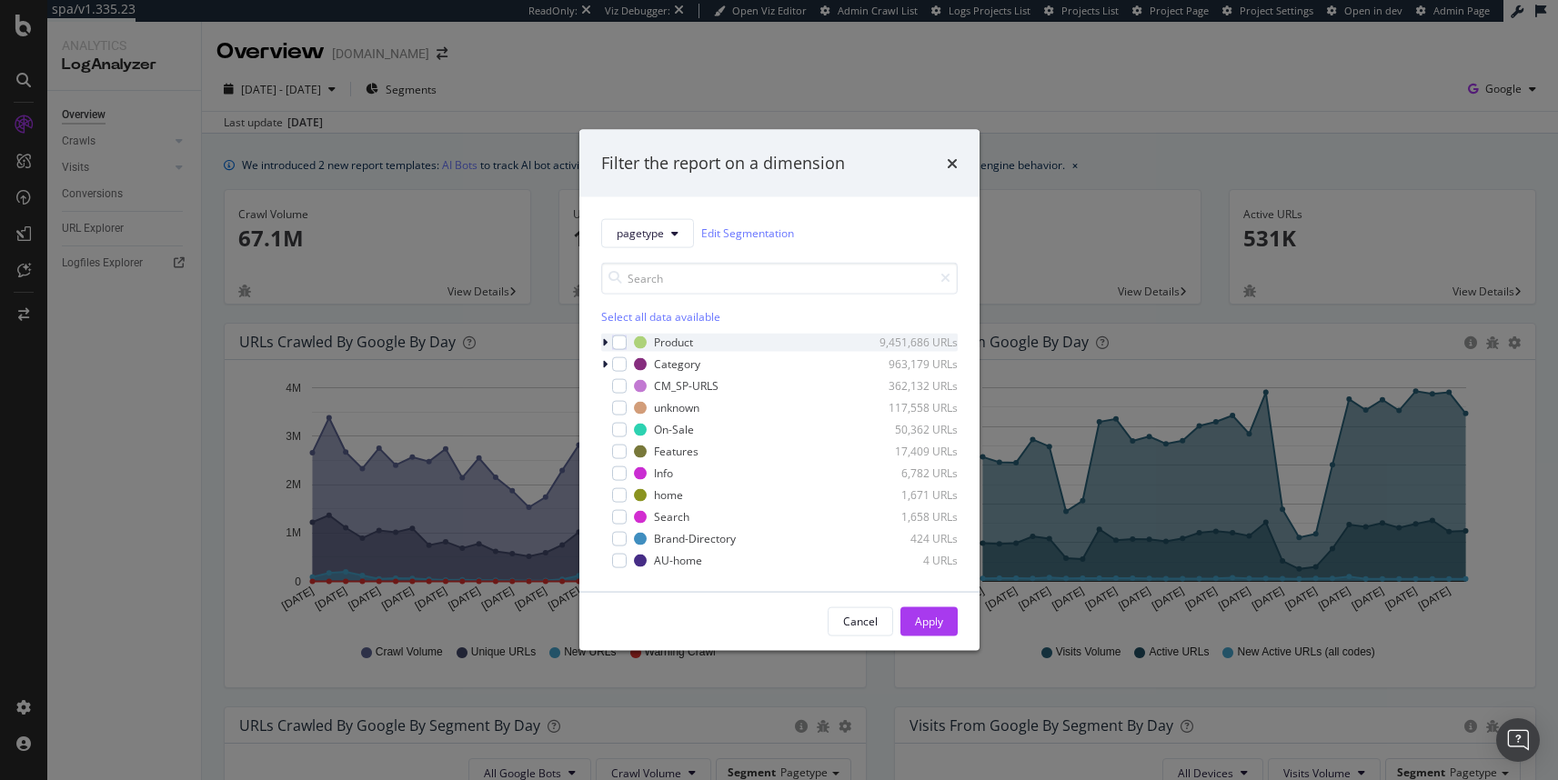  Describe the element at coordinates (676, 451) in the screenshot. I see `div: Features` at that location.